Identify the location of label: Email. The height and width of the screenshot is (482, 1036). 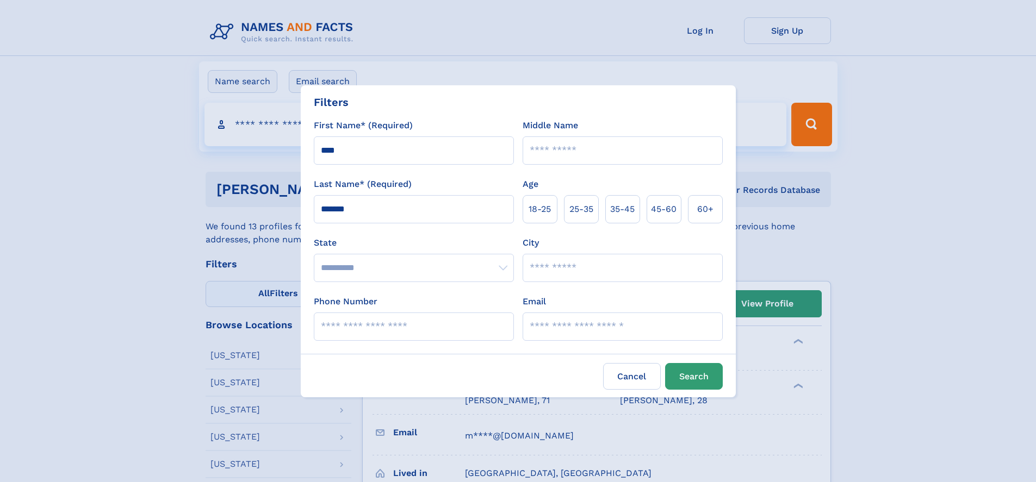
(534, 302).